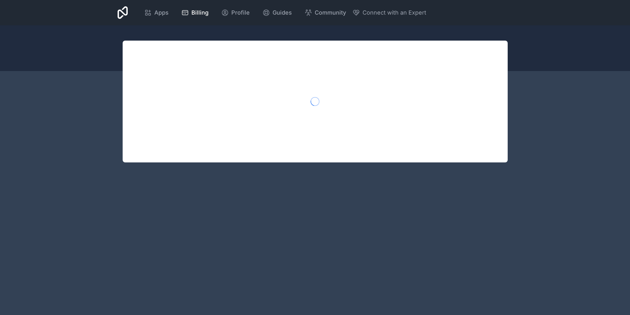 The width and height of the screenshot is (630, 315). What do you see at coordinates (325, 13) in the screenshot?
I see `a: Community` at bounding box center [325, 13].